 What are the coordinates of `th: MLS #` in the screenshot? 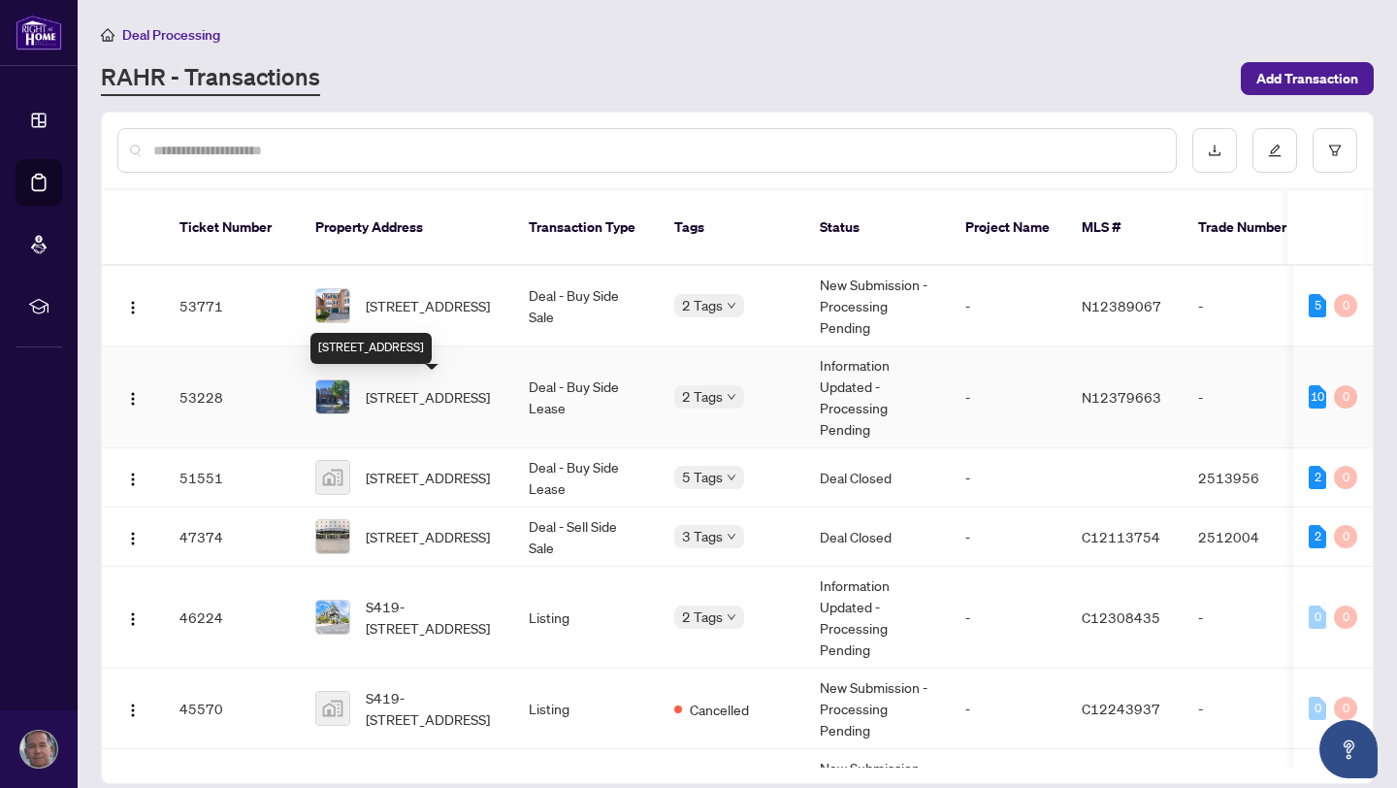 It's located at (1125, 228).